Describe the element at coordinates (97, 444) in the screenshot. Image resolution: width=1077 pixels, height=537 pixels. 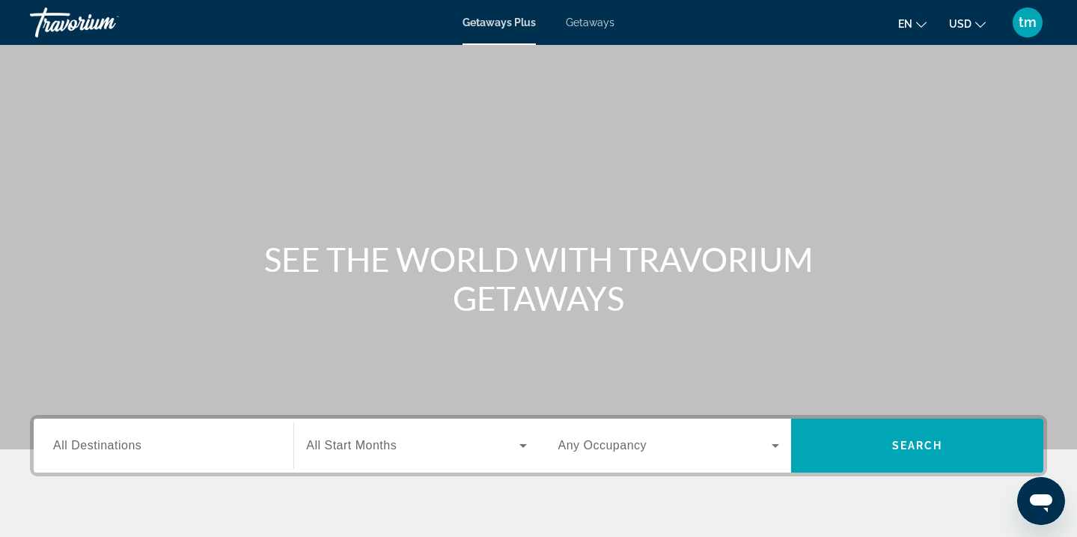
I see `span: All Destinations` at that location.